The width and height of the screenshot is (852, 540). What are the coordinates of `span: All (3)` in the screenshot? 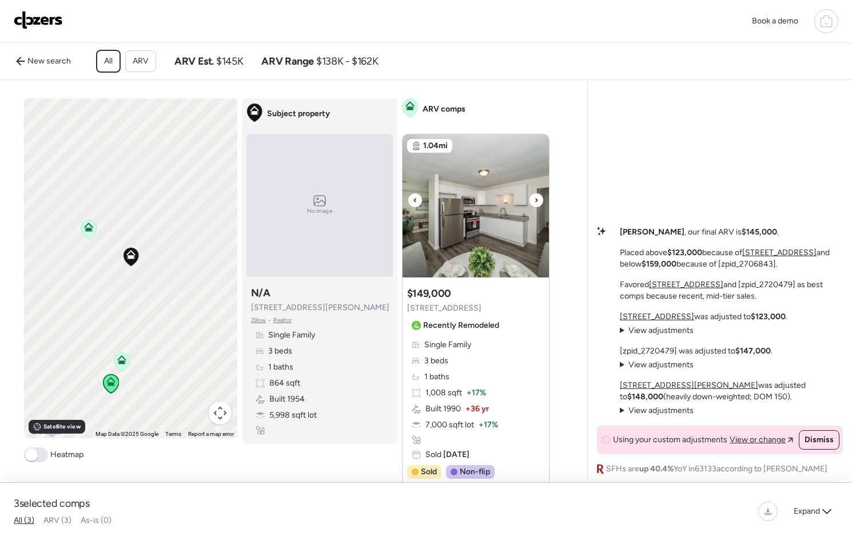 It's located at (24, 520).